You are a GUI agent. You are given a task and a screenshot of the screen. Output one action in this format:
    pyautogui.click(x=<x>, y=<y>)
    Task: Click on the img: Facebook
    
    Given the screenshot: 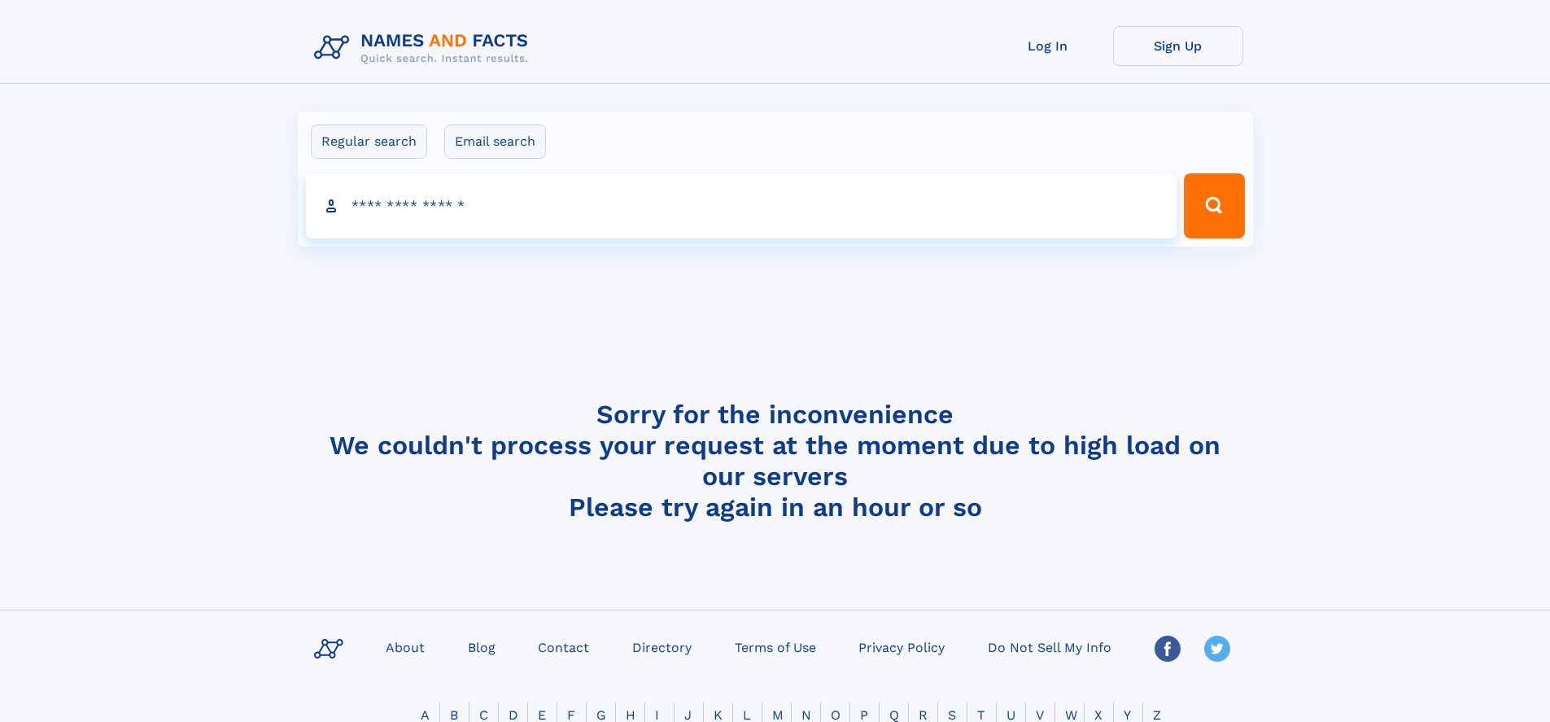 What is the action you would take?
    pyautogui.click(x=1168, y=649)
    